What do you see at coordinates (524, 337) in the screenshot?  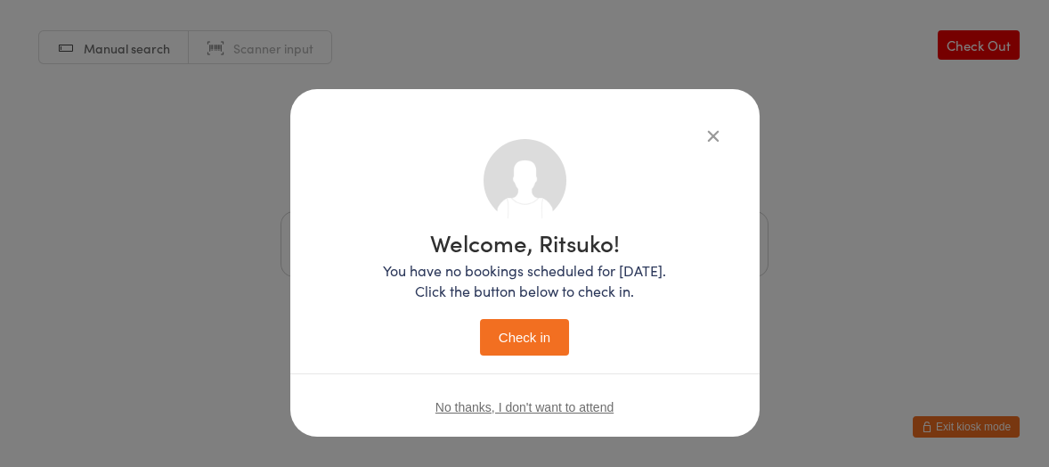 I see `button: Check in` at bounding box center [524, 337].